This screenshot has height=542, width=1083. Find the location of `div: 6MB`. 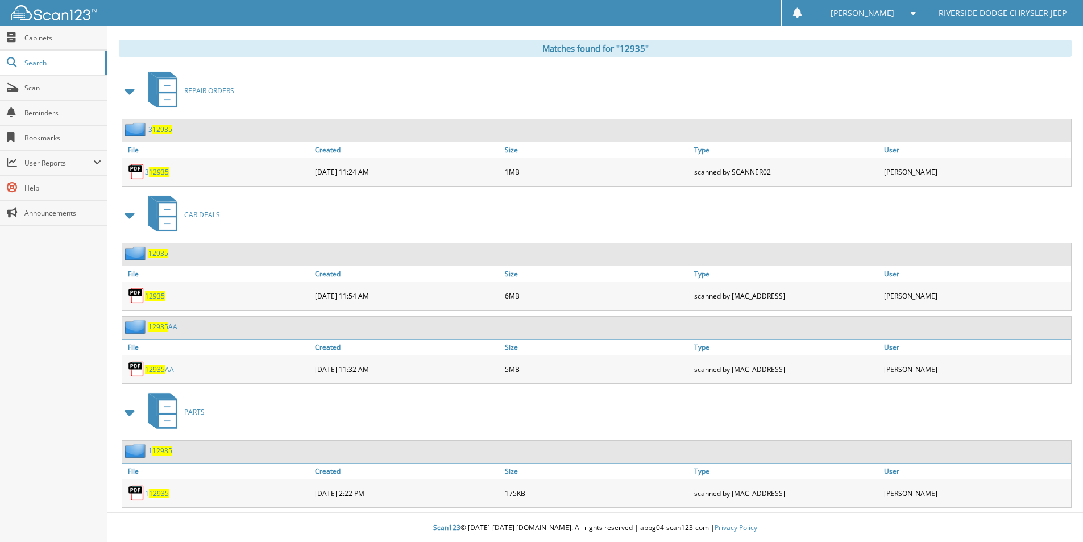

div: 6MB is located at coordinates (597, 296).